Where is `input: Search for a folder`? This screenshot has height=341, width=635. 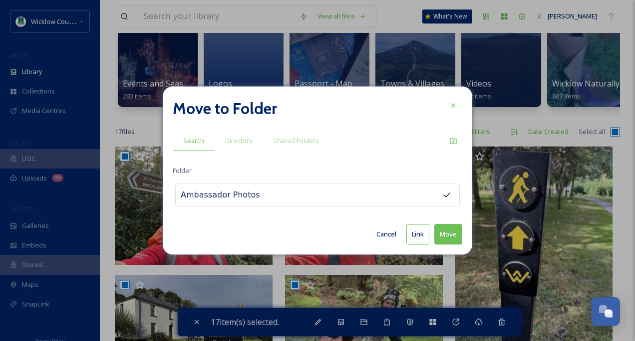 input: Search for a folder is located at coordinates (231, 195).